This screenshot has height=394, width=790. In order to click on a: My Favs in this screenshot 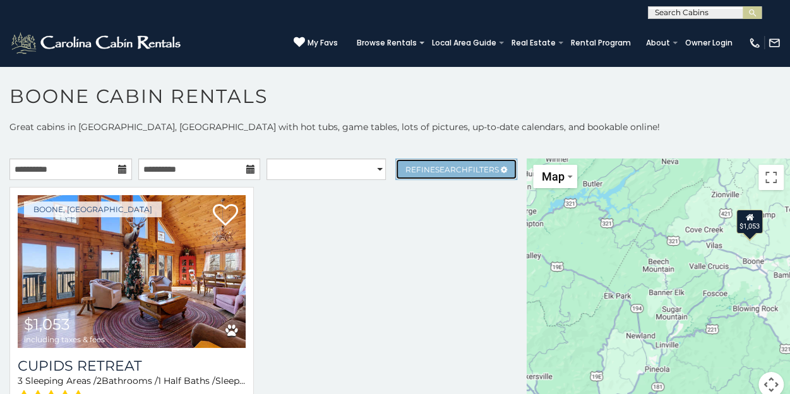, I will do `click(316, 43)`.